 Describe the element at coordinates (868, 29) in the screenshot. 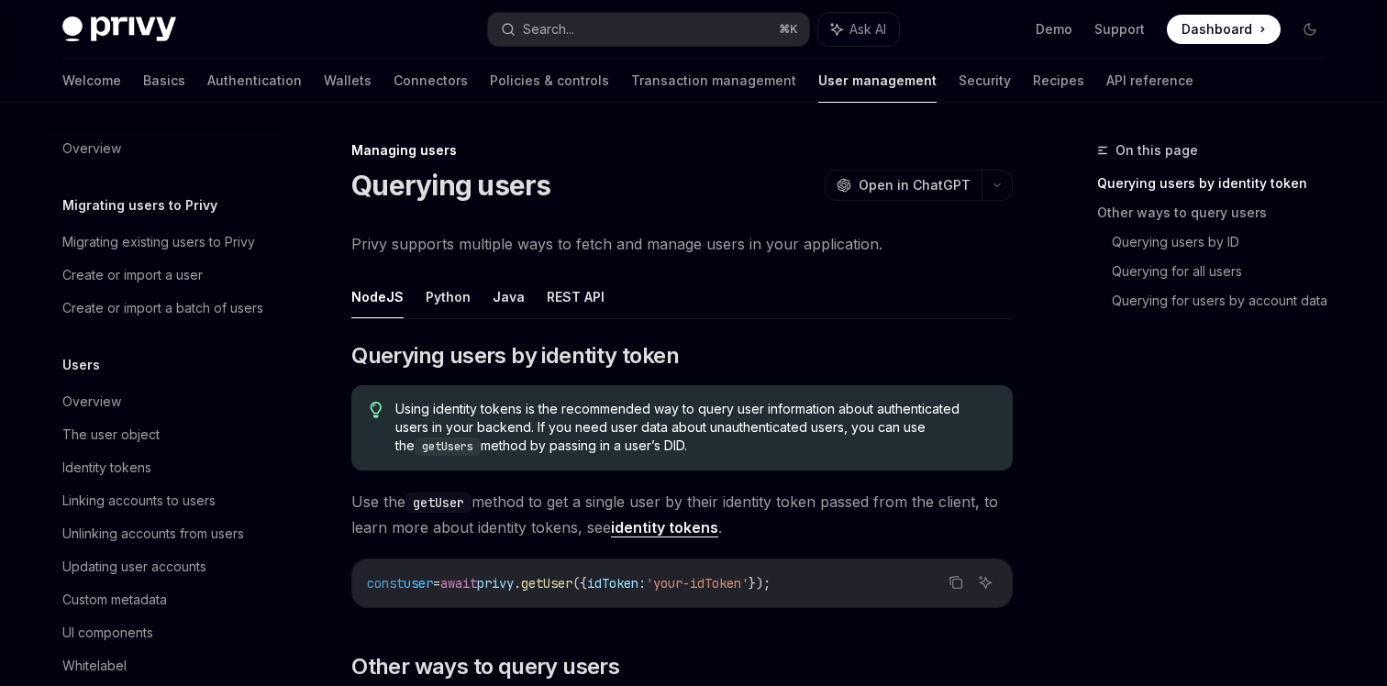

I see `span: Ask AI` at that location.